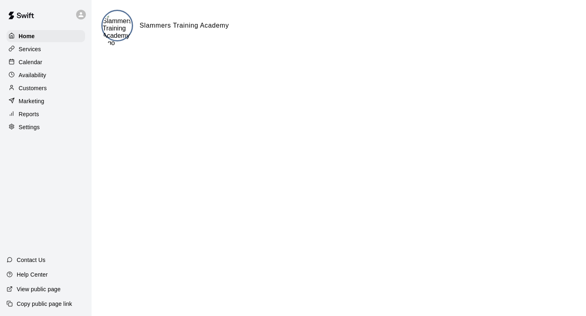 The width and height of the screenshot is (586, 316). I want to click on a: Services, so click(46, 49).